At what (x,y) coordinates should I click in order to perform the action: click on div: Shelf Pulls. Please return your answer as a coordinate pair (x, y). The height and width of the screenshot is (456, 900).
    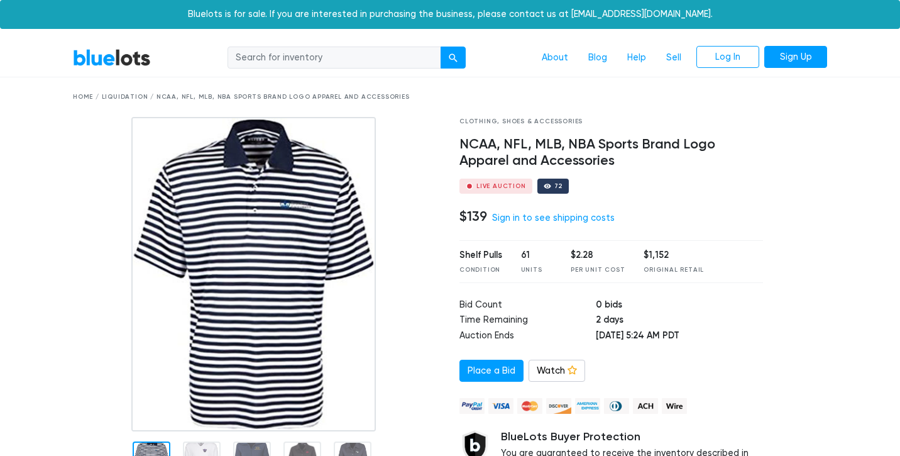
    Looking at the image, I should click on (481, 255).